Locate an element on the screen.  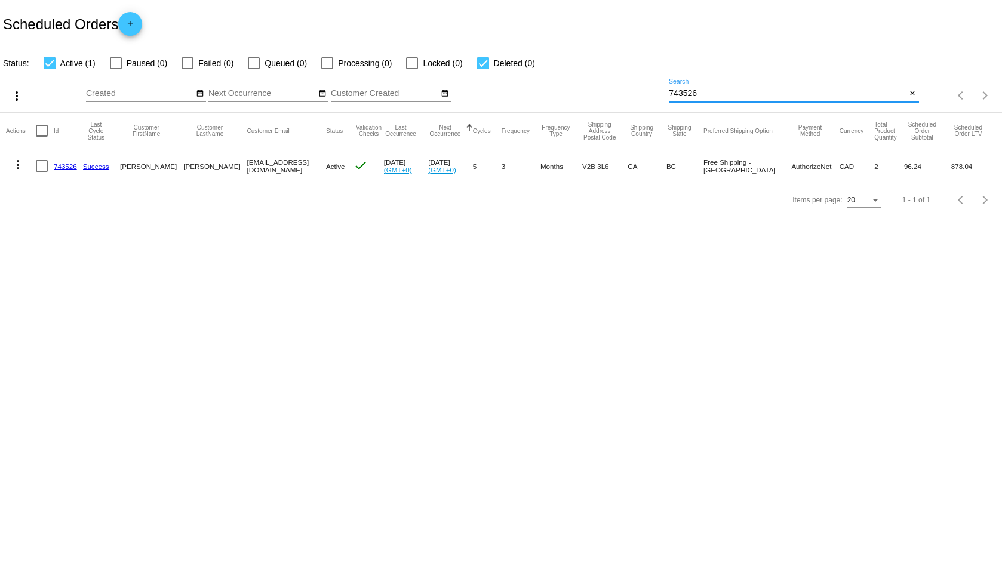
mat-cell: AuthorizeNet is located at coordinates (815, 166).